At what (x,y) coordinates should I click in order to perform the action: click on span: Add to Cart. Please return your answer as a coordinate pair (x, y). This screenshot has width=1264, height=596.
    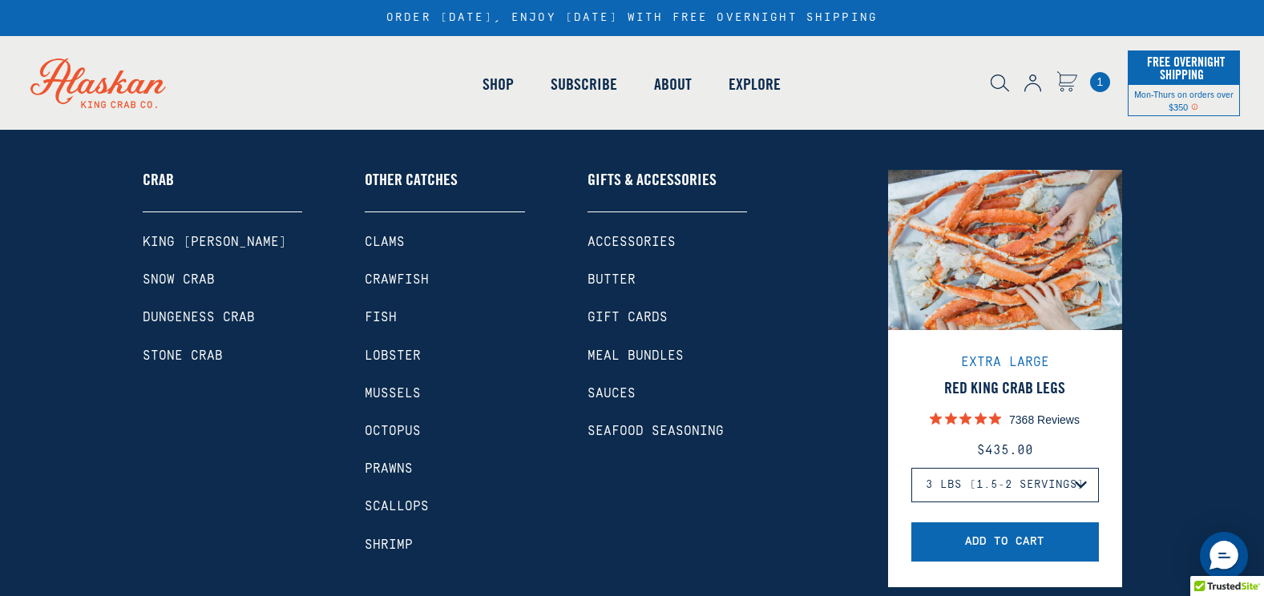
    Looking at the image, I should click on (1004, 542).